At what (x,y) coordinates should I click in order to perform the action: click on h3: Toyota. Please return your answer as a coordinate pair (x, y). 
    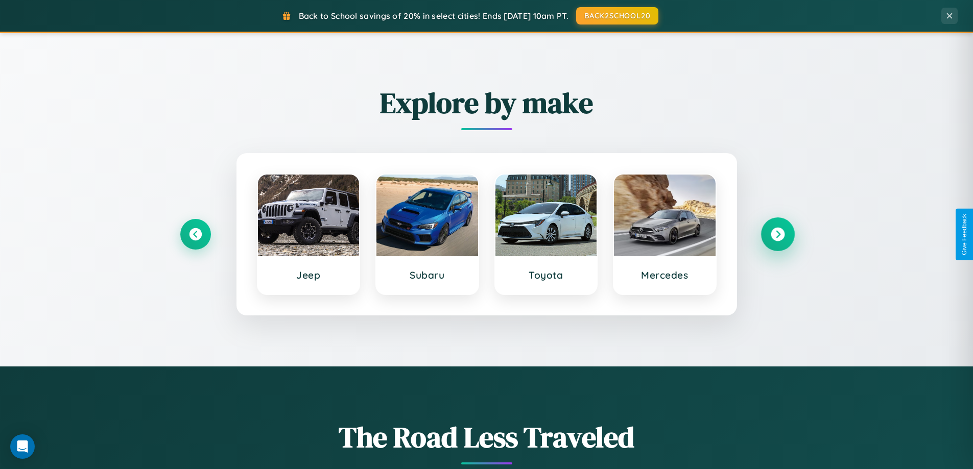
    Looking at the image, I should click on (546, 275).